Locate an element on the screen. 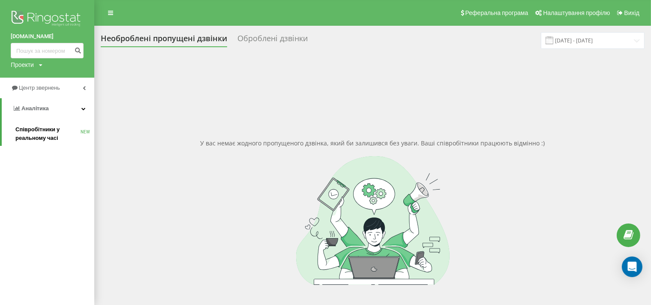 This screenshot has width=651, height=305. div: Open Intercom Messenger is located at coordinates (632, 267).